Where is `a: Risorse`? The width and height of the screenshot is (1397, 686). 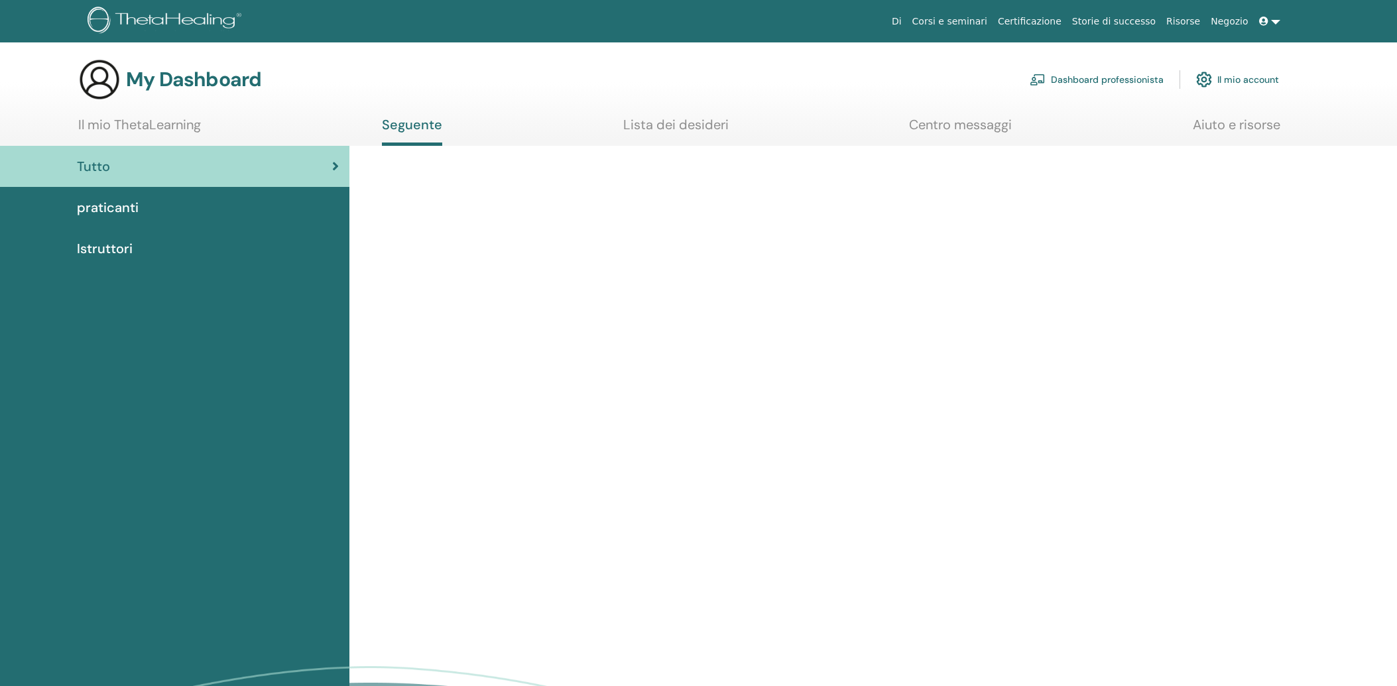
a: Risorse is located at coordinates (1183, 21).